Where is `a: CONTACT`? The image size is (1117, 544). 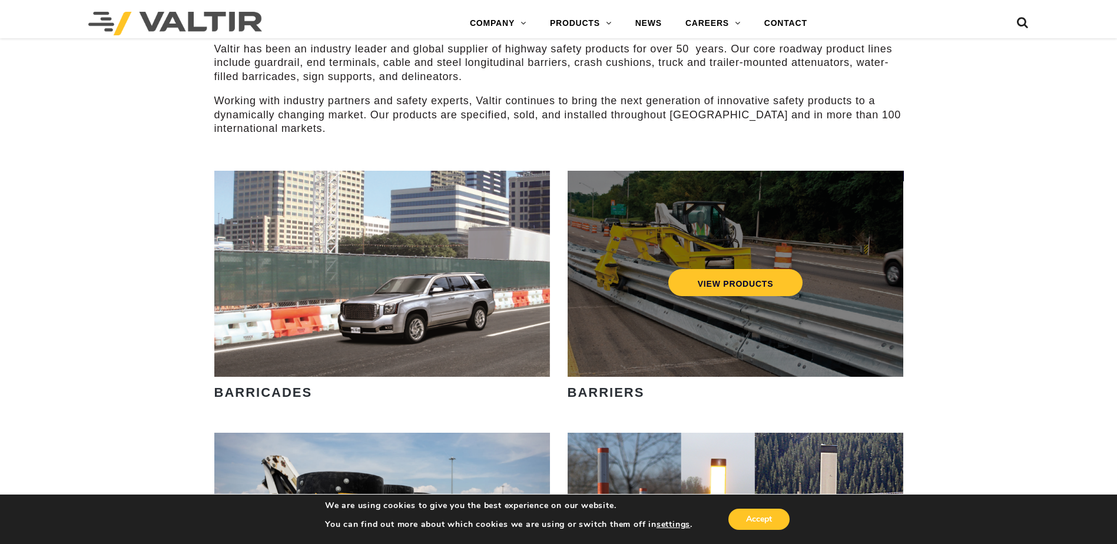 a: CONTACT is located at coordinates (786, 24).